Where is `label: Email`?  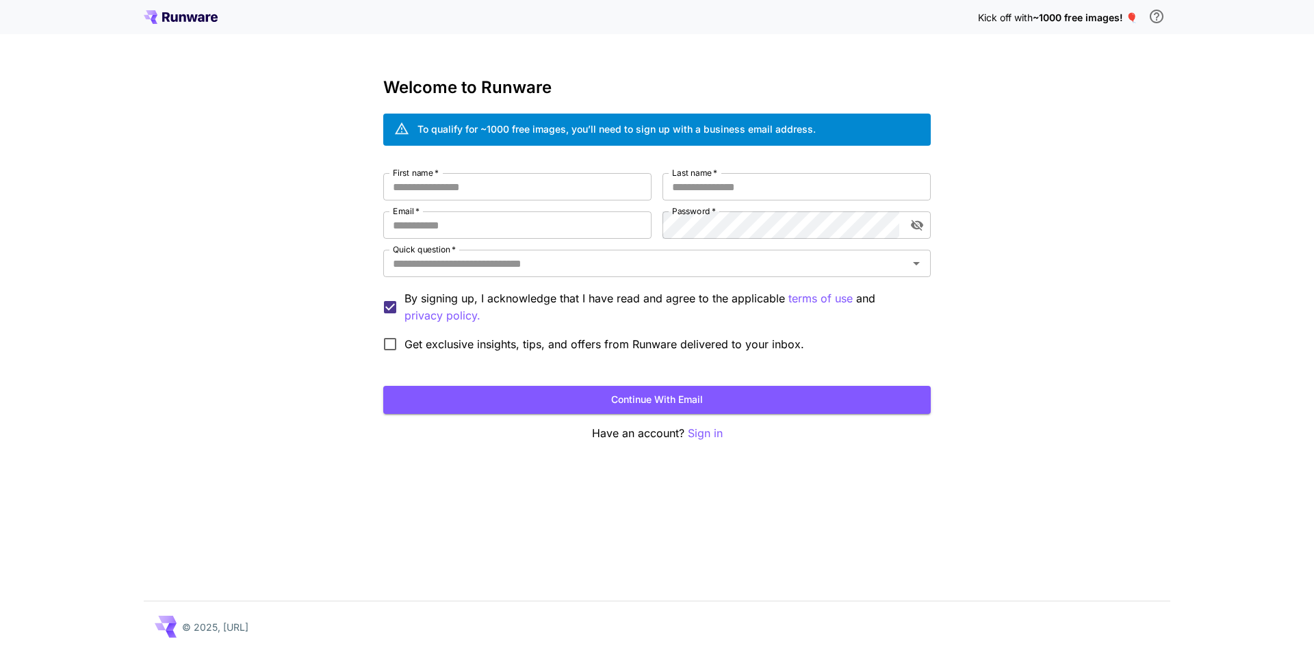
label: Email is located at coordinates (406, 211).